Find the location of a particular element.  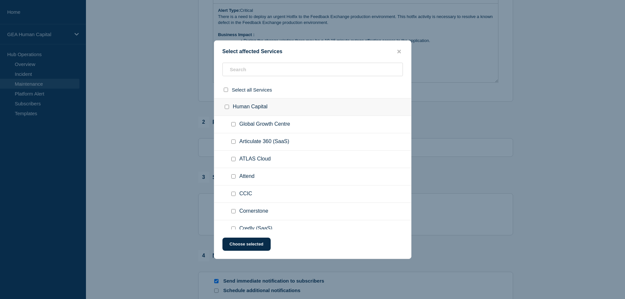

input: Attend checkbox is located at coordinates (233, 176).